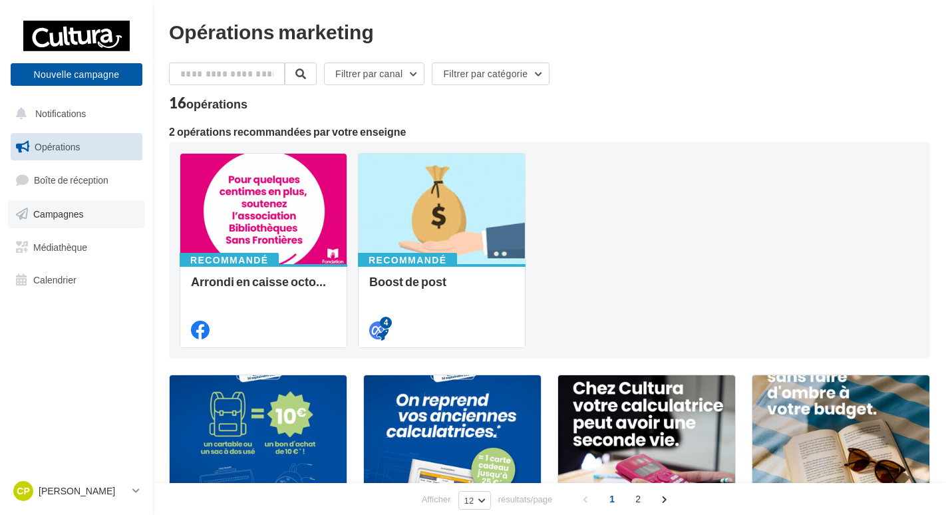  Describe the element at coordinates (74, 114) in the screenshot. I see `button: Notifications` at that location.